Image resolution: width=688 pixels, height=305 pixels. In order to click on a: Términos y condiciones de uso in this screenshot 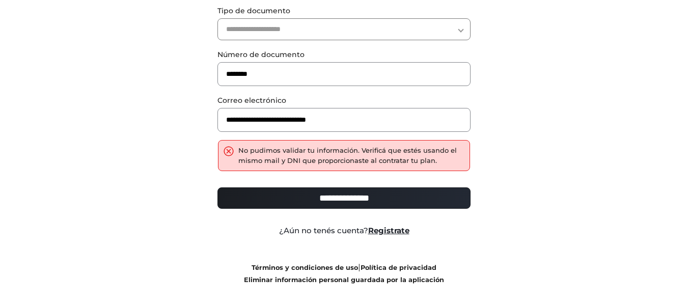, I will do `click(305, 267)`.